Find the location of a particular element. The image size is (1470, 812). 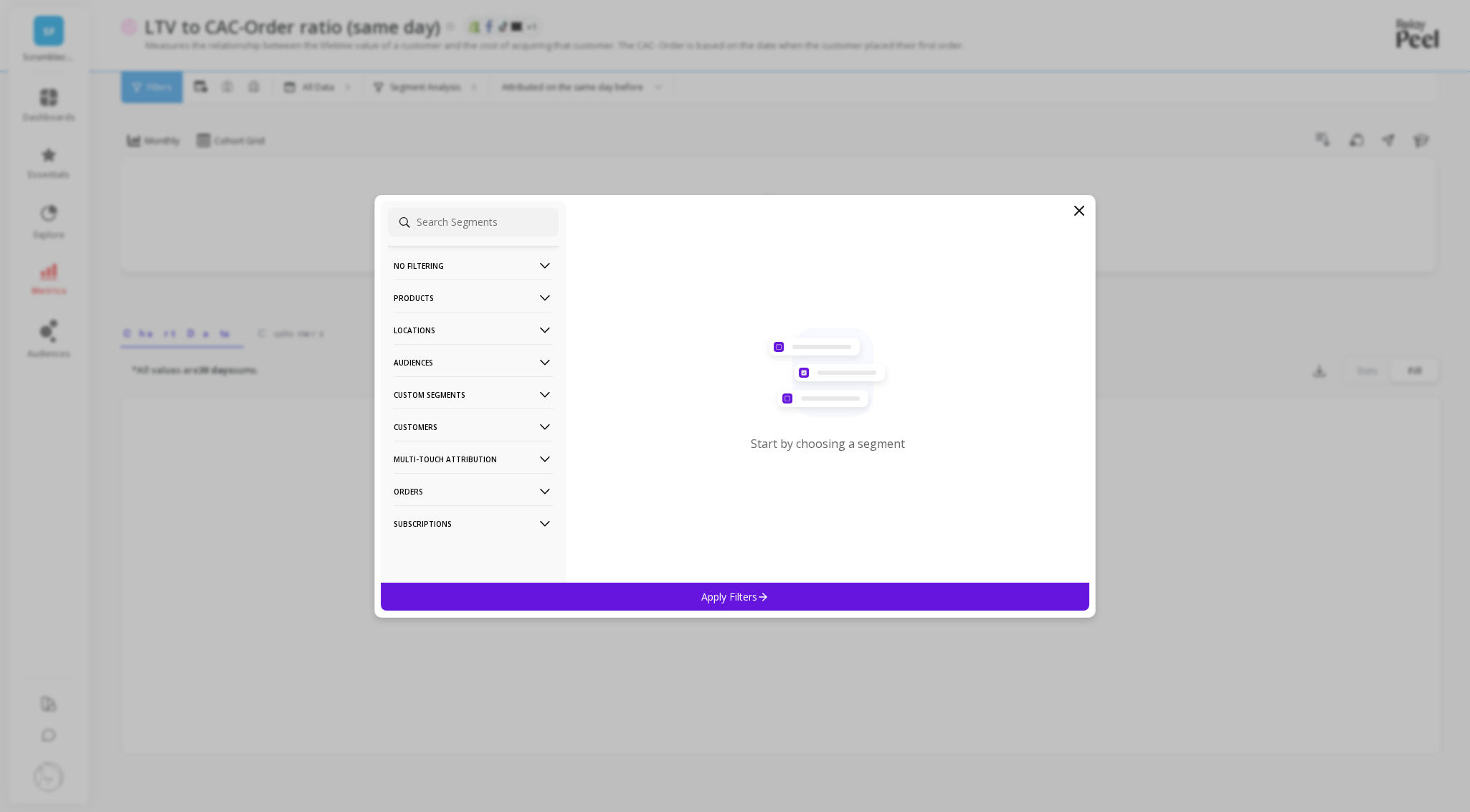

p: Apply Filters is located at coordinates (735, 597).